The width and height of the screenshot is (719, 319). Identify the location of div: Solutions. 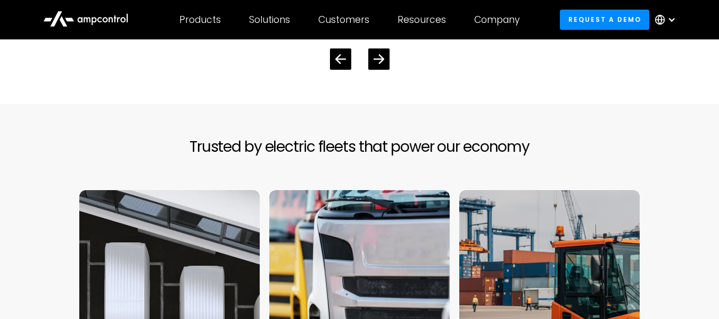
(269, 20).